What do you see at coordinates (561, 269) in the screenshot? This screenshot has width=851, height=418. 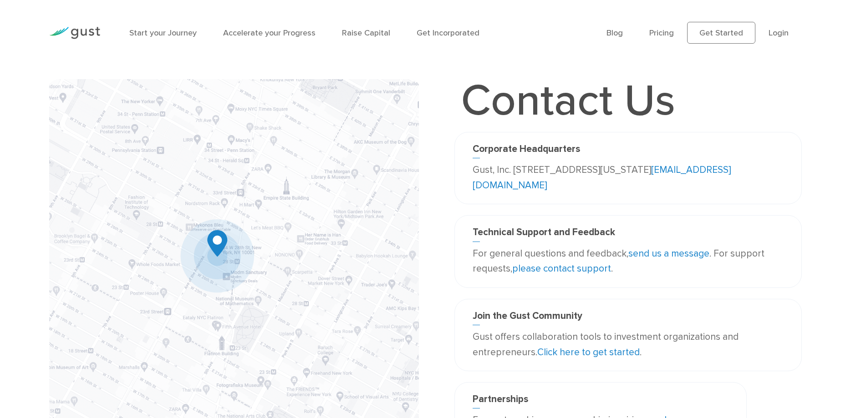 I see `a: please contact support` at bounding box center [561, 269].